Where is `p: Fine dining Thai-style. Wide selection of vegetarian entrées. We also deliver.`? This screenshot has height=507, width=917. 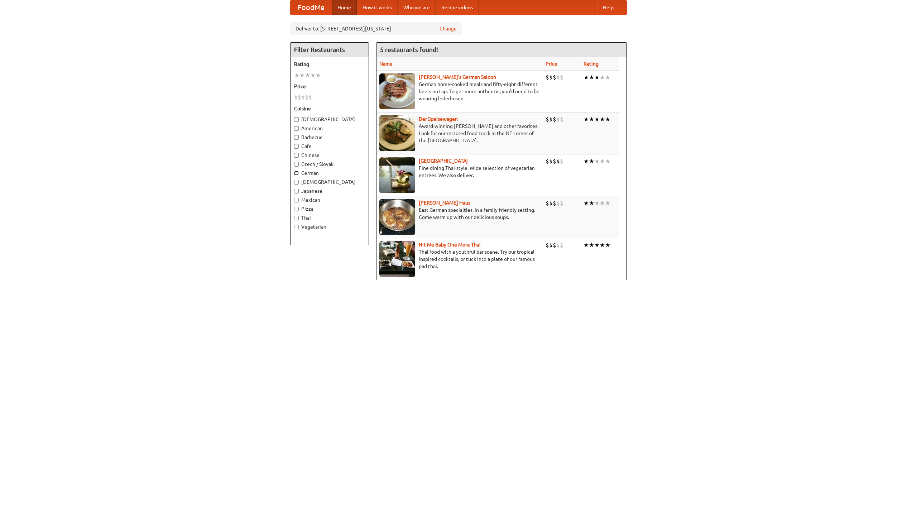
p: Fine dining Thai-style. Wide selection of vegetarian entrées. We also deliver. is located at coordinates (459, 172).